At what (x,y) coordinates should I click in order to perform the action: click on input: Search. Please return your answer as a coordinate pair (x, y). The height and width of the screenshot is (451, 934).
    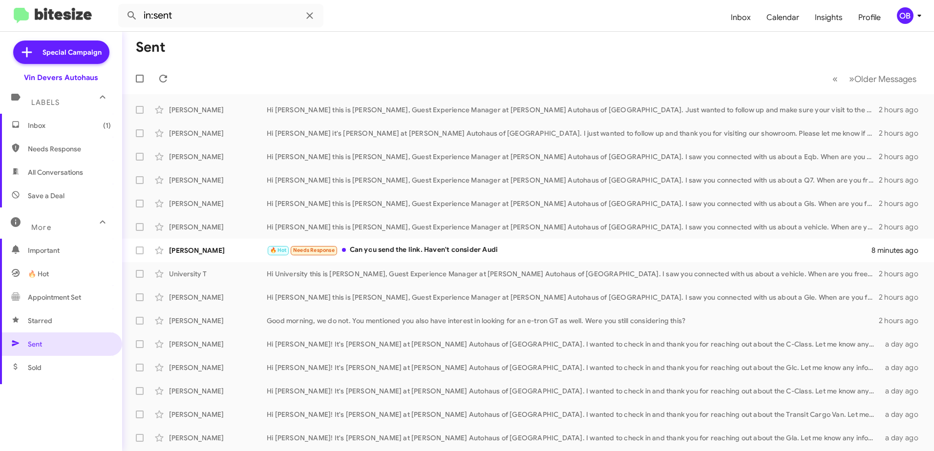
    Looking at the image, I should click on (221, 16).